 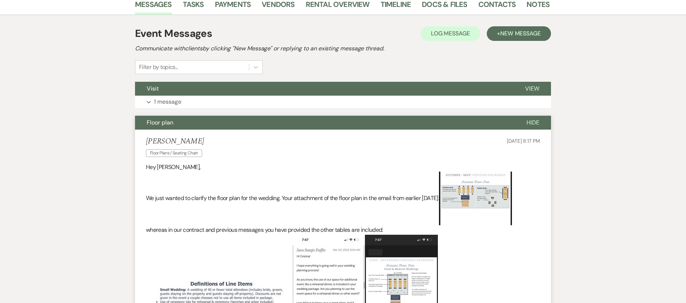 What do you see at coordinates (160, 122) in the screenshot?
I see `span: Floor plan` at bounding box center [160, 122].